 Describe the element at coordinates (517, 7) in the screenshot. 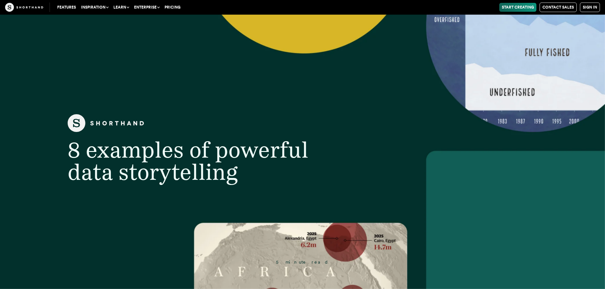

I see `a: Start Creating` at that location.